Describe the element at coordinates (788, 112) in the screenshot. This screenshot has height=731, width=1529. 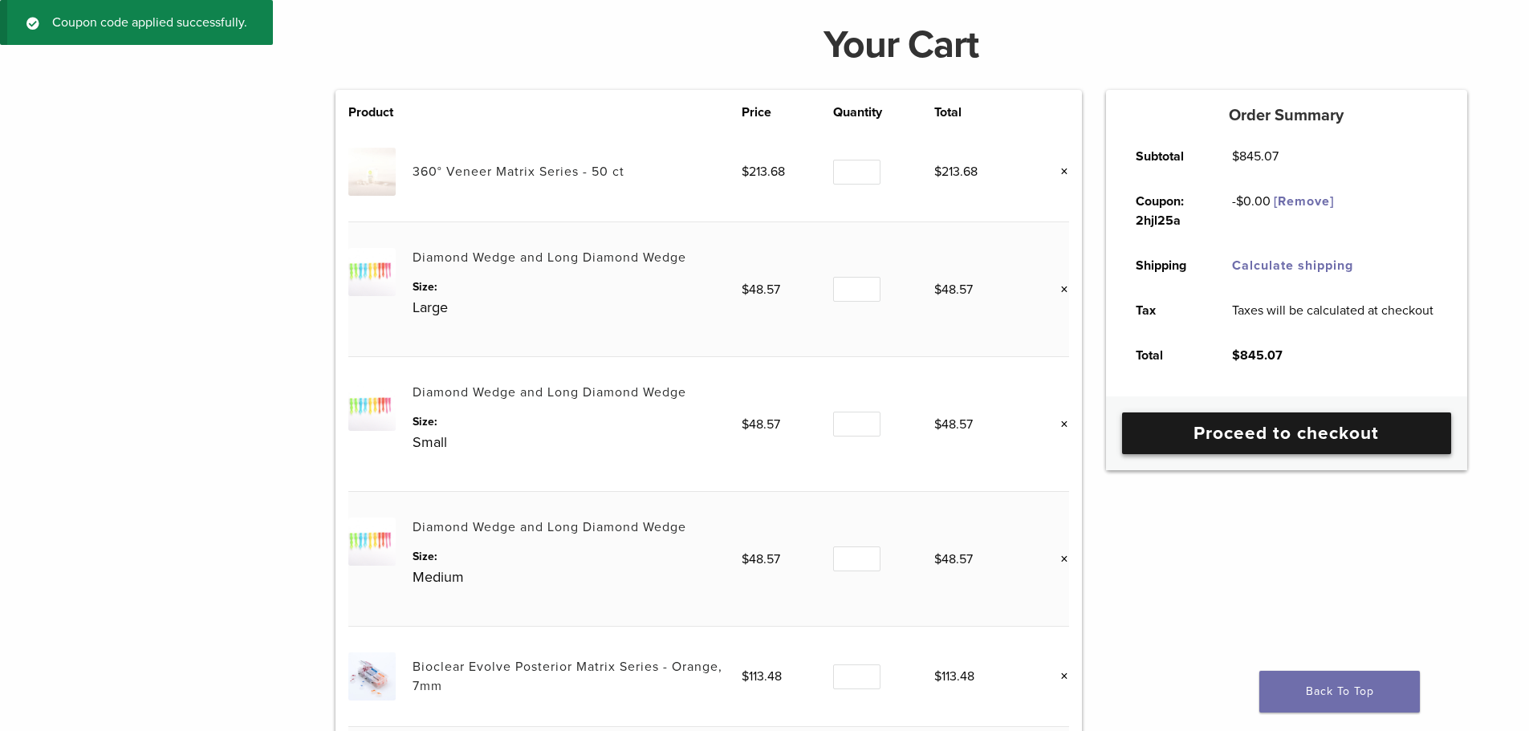
I see `th: Price` at that location.